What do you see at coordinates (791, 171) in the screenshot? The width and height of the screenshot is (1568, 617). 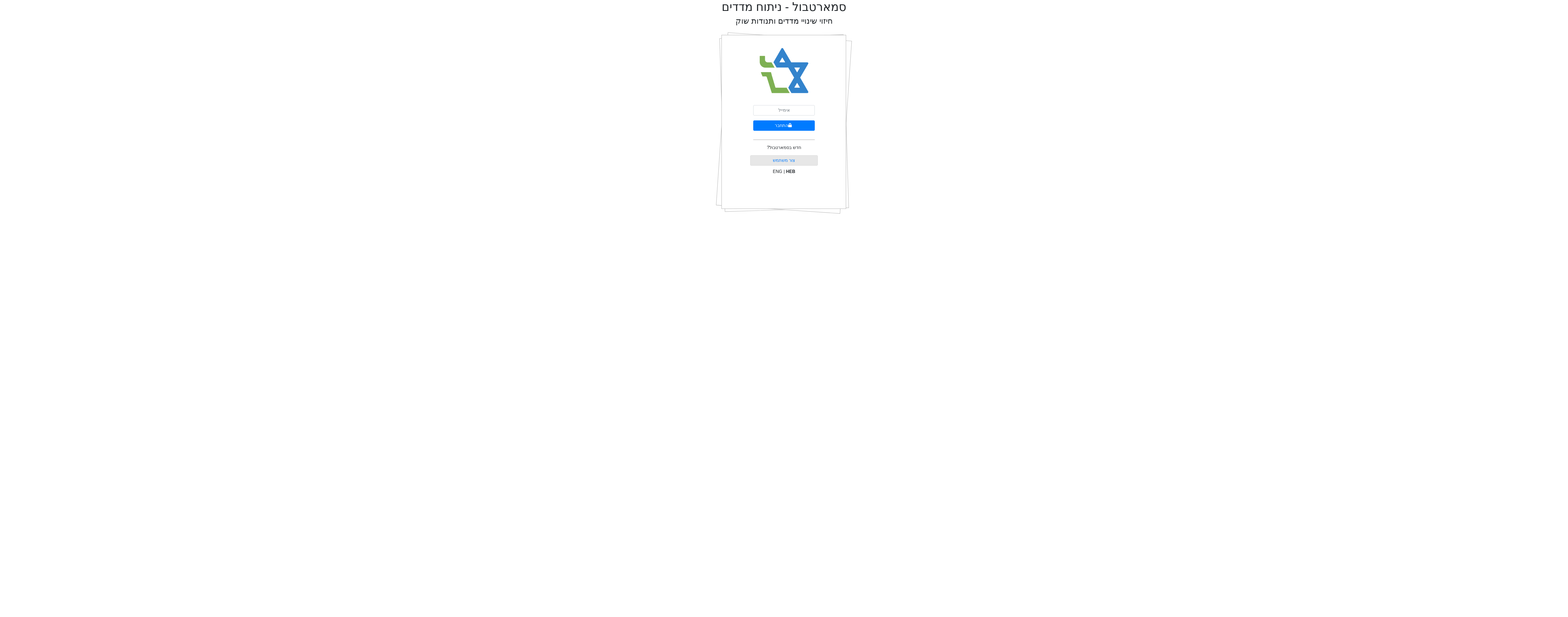 I see `span: HEB` at bounding box center [791, 171].